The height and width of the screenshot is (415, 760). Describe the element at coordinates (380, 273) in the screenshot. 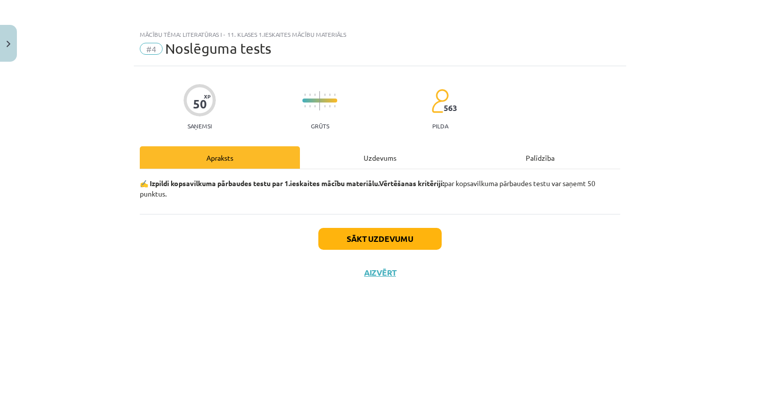

I see `button: Aizvērt` at that location.